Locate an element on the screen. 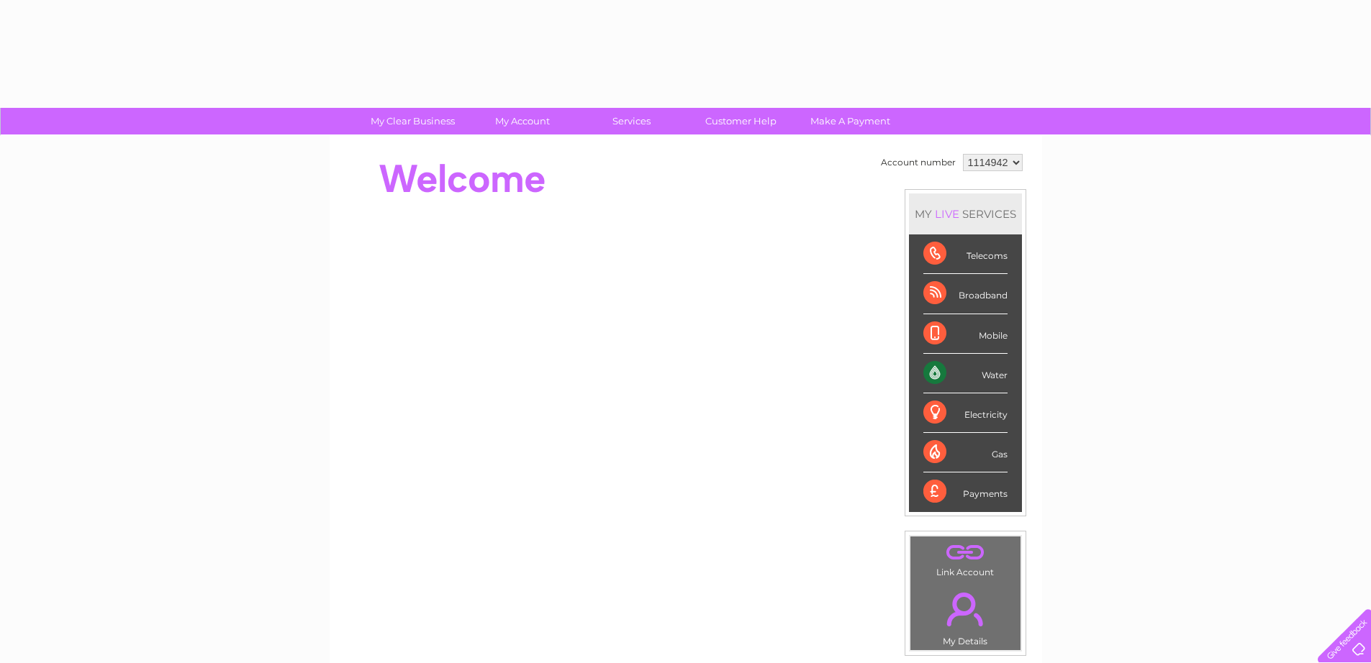 This screenshot has width=1371, height=663. a: Make A Payment is located at coordinates (850, 121).